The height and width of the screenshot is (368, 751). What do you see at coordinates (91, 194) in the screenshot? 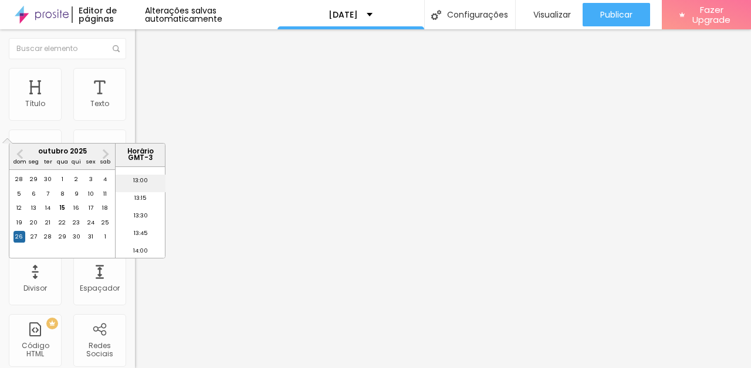
I see `div: Choose sexta-feira, 10 de outubro de 2025` at bounding box center [91, 194].